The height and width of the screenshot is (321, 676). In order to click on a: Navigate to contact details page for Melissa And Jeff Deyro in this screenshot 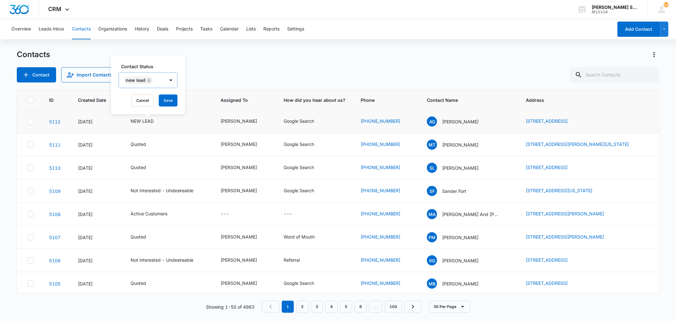, I will do `click(55, 214)`.